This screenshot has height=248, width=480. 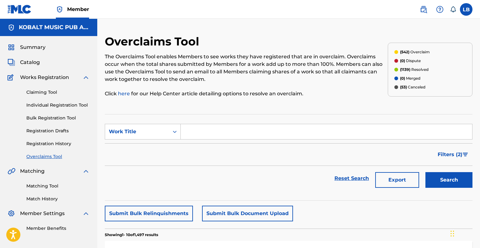 What do you see at coordinates (11, 62) in the screenshot?
I see `img: Catalog` at bounding box center [11, 62].